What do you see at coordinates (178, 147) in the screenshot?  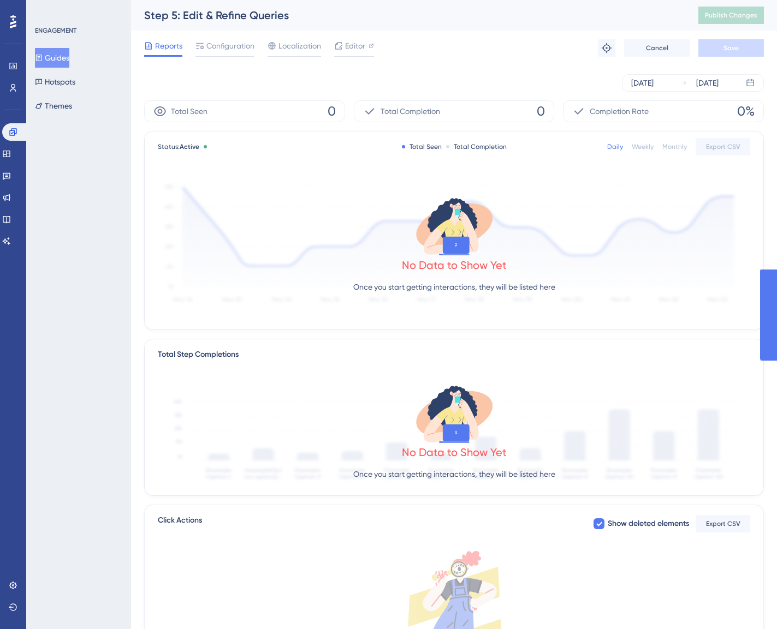 I see `span: Status:` at bounding box center [178, 147].